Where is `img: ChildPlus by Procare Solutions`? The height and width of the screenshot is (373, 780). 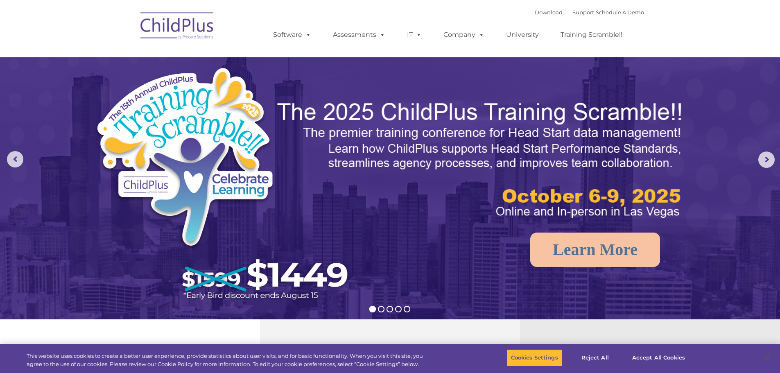
img: ChildPlus by Procare Solutions is located at coordinates (177, 27).